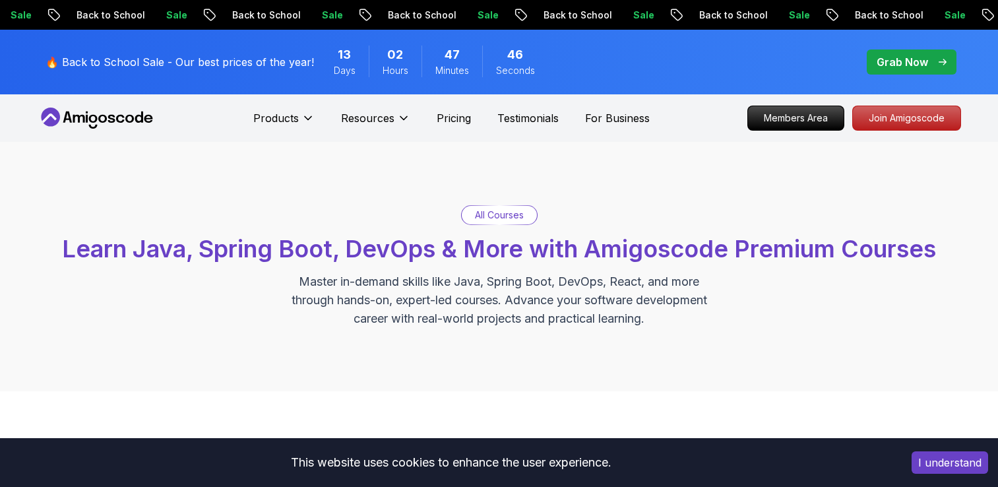 The image size is (998, 487). I want to click on span: 2 Hours, so click(395, 55).